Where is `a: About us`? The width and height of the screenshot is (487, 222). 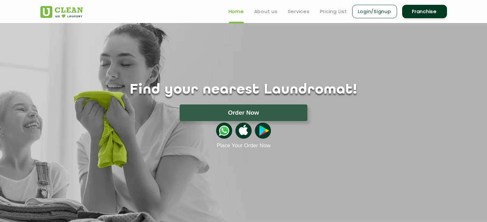 a: About us is located at coordinates (266, 12).